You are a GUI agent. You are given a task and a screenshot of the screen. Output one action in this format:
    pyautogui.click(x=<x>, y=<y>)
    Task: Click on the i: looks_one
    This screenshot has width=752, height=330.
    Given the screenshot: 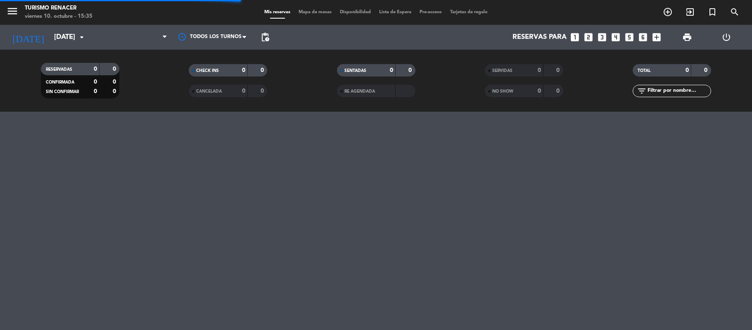 What is the action you would take?
    pyautogui.click(x=575, y=37)
    